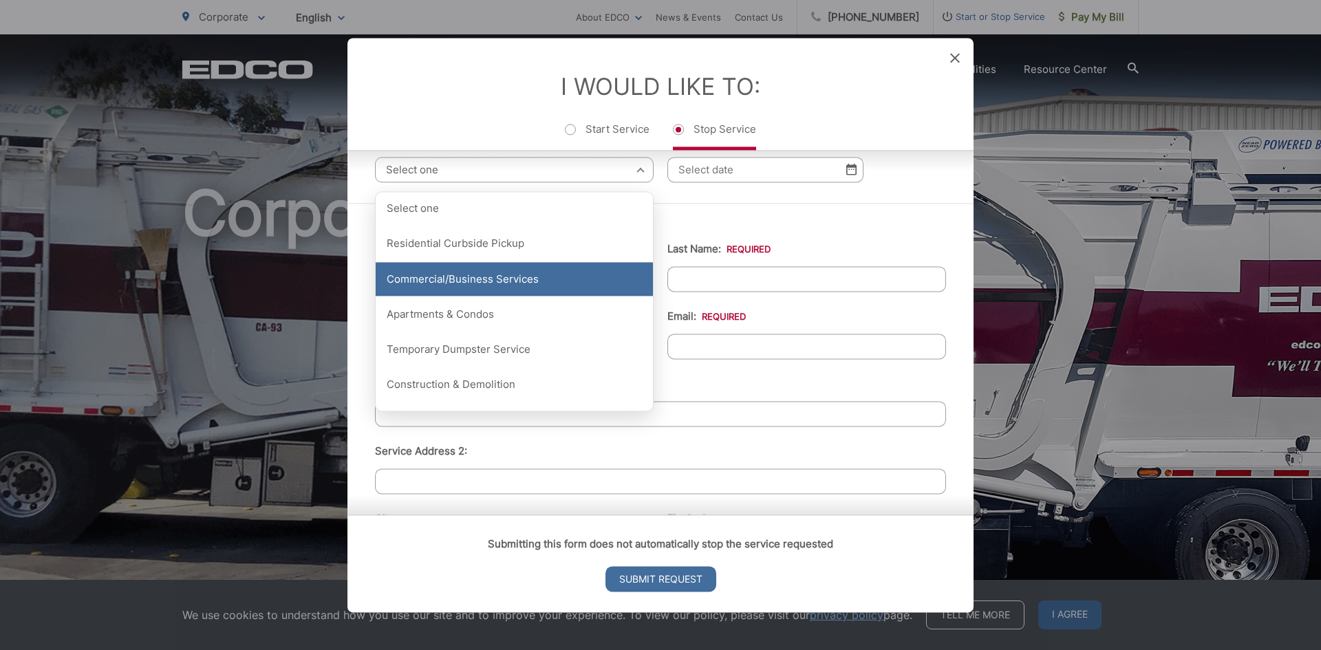  Describe the element at coordinates (851, 169) in the screenshot. I see `img: Select date` at that location.